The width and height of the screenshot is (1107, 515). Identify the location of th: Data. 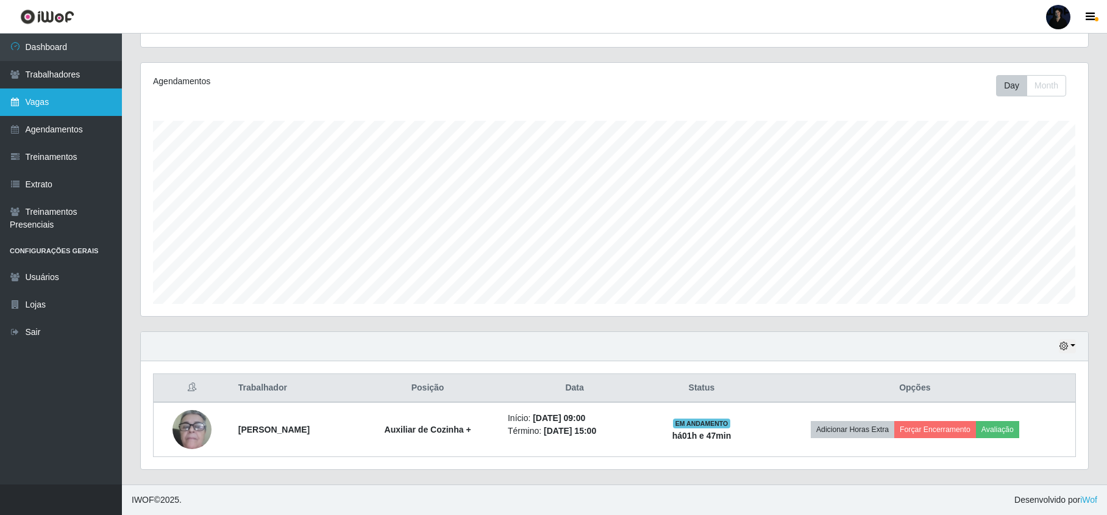
(574, 388).